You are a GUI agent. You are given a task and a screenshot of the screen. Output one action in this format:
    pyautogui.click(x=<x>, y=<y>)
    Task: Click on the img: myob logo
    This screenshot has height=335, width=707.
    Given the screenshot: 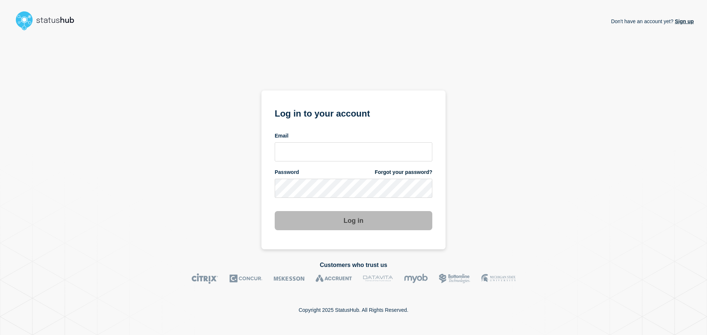 What is the action you would take?
    pyautogui.click(x=416, y=279)
    